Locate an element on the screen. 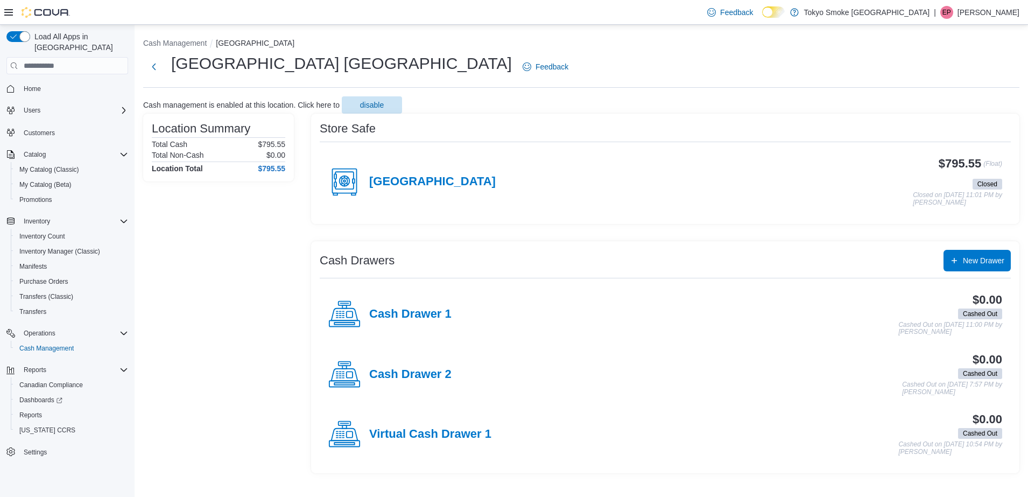 The image size is (1028, 497). span: Dashboards is located at coordinates (41, 400).